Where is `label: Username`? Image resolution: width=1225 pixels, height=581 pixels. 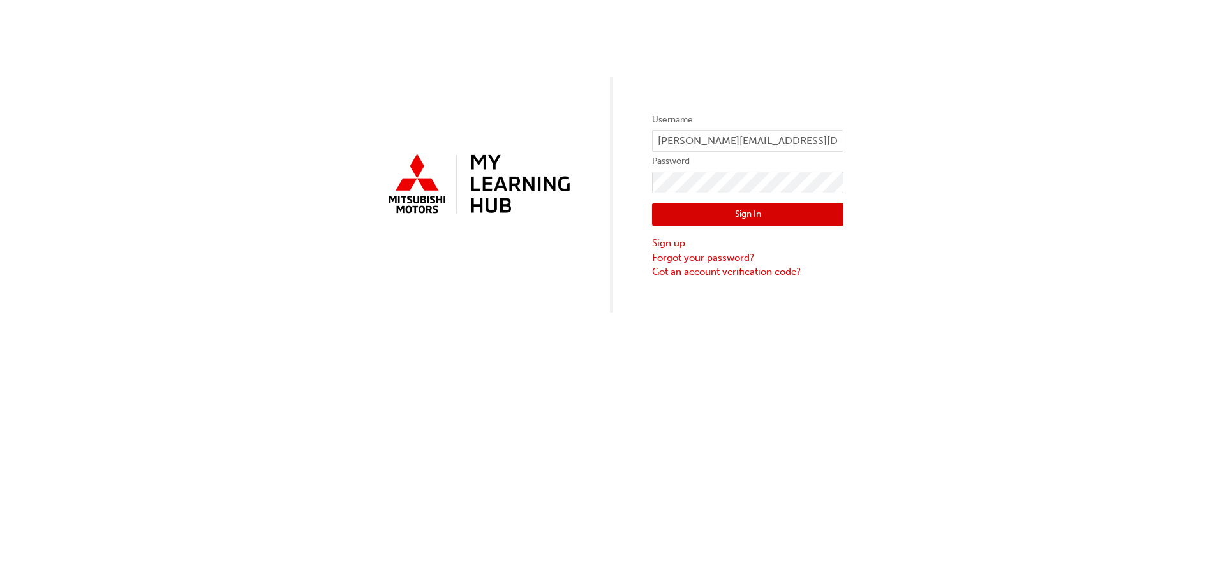 label: Username is located at coordinates (748, 120).